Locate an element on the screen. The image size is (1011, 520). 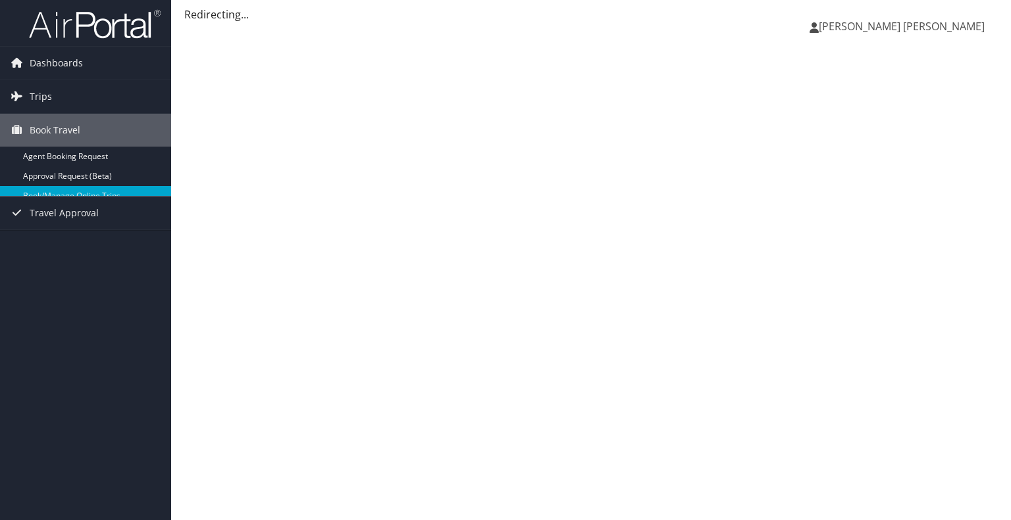
span: Travel Approval is located at coordinates (64, 213).